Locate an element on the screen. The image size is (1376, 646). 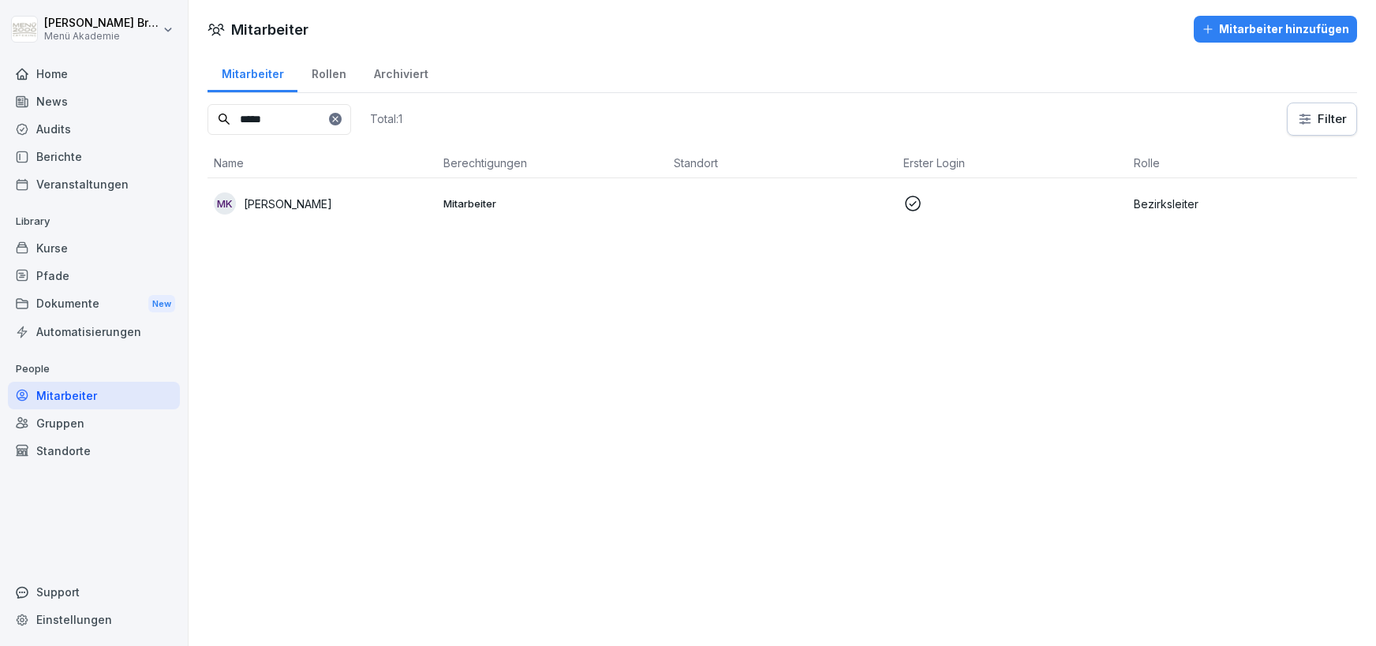
p: Bezirksleiter is located at coordinates (1242, 204).